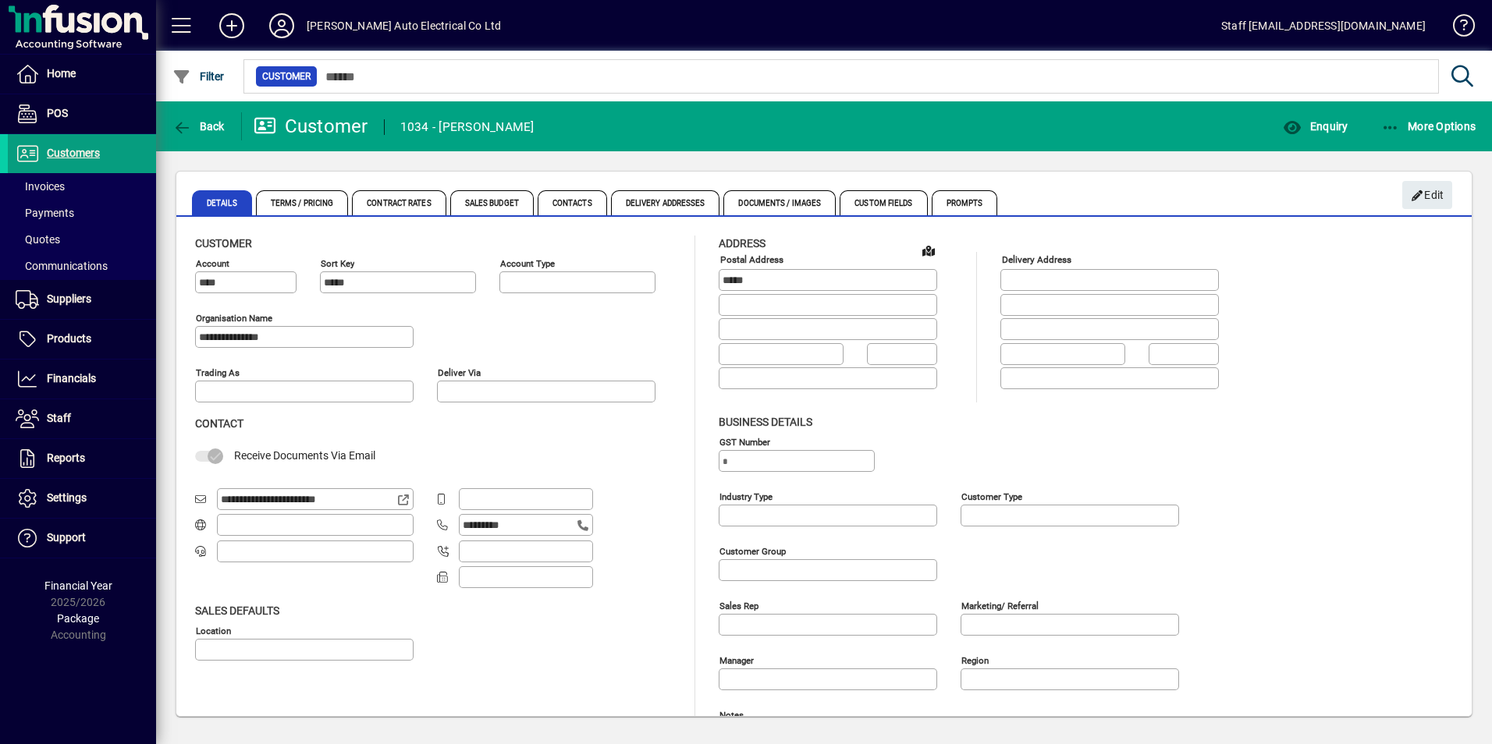 This screenshot has width=1492, height=744. Describe the element at coordinates (66, 538) in the screenshot. I see `span: Support` at that location.